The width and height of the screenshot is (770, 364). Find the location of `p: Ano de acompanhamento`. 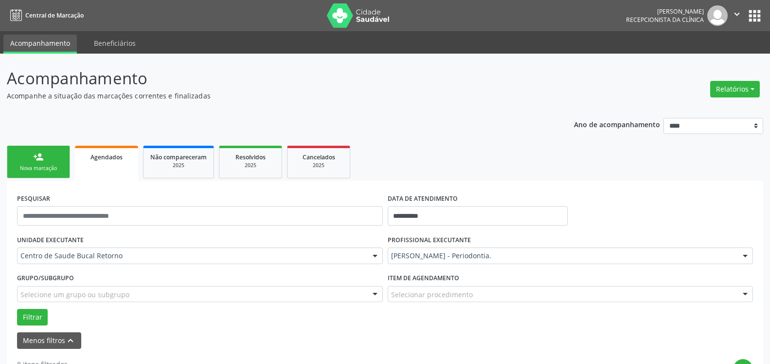

p: Ano de acompanhamento is located at coordinates (617, 124).